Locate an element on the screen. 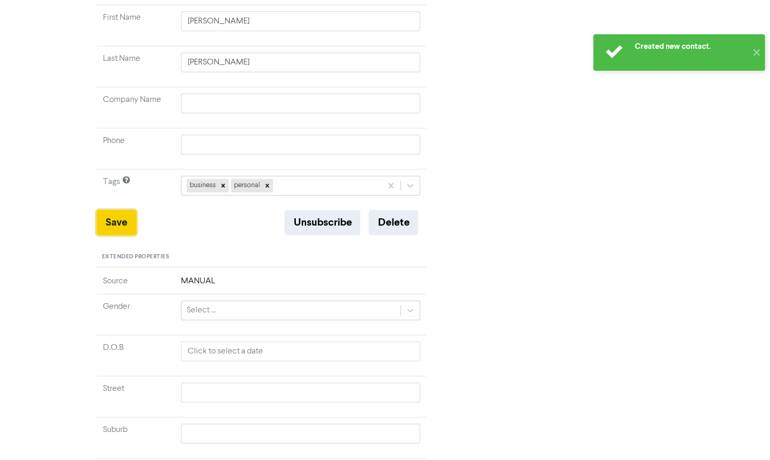 The height and width of the screenshot is (460, 770). td: Gender is located at coordinates (136, 314).